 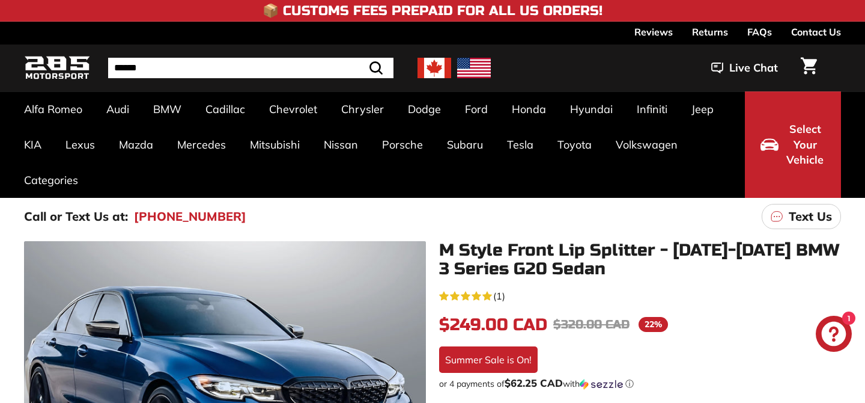 I want to click on a: Chevrolet, so click(x=293, y=109).